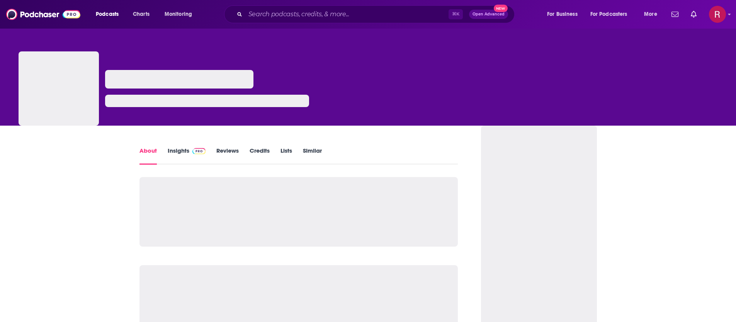  Describe the element at coordinates (562, 14) in the screenshot. I see `span: For Business` at that location.